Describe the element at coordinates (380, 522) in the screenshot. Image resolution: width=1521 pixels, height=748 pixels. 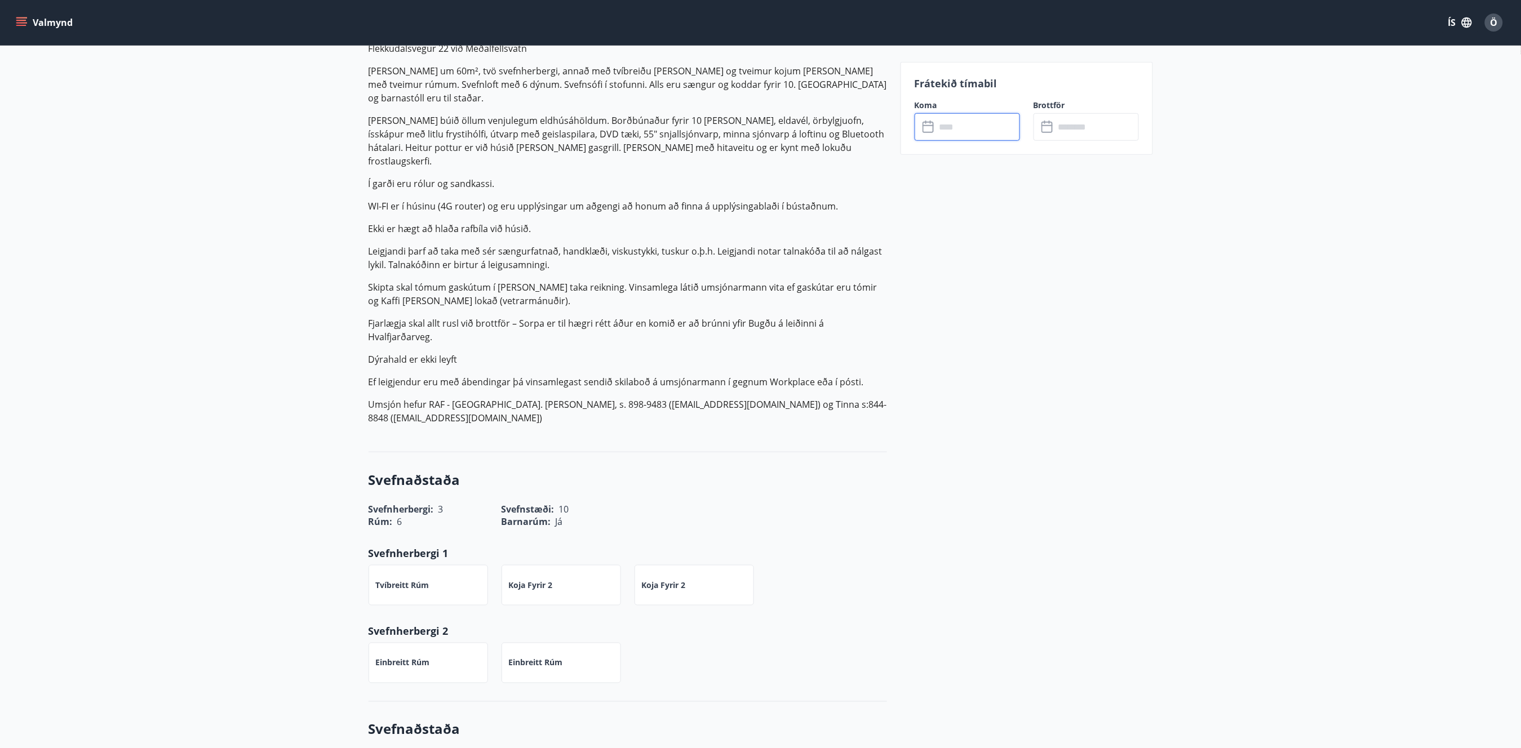
I see `span: Rúm :` at that location.